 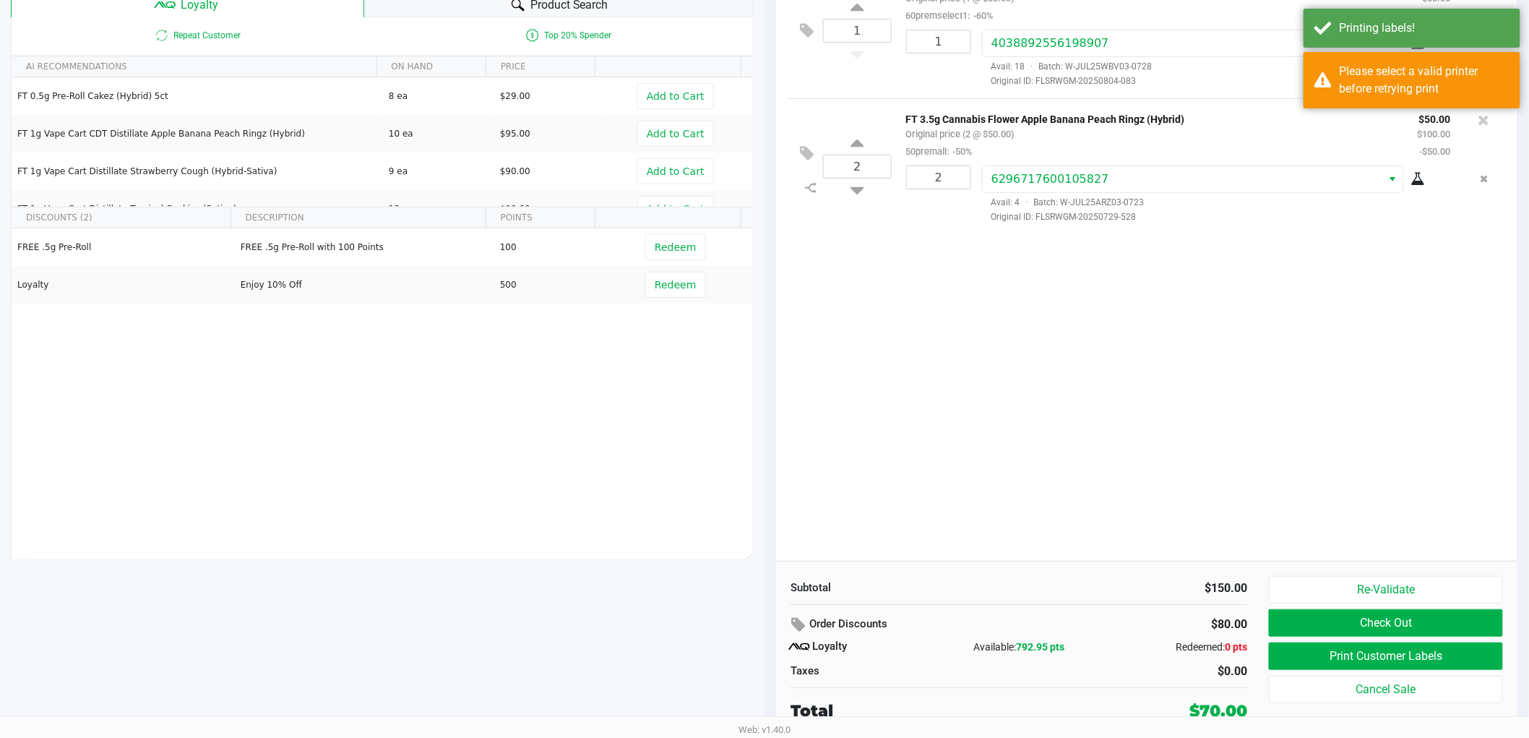 I want to click on td: 100, so click(x=549, y=247).